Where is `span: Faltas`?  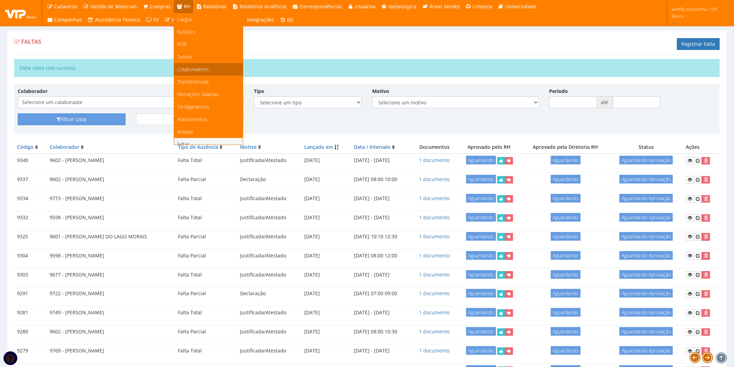 span: Faltas is located at coordinates (184, 144).